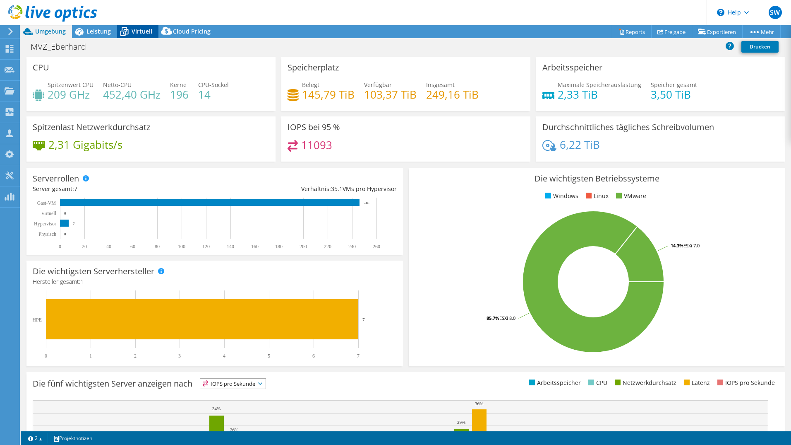 Image resolution: width=791 pixels, height=445 pixels. Describe the element at coordinates (216, 408) in the screenshot. I see `text: 34%` at that location.